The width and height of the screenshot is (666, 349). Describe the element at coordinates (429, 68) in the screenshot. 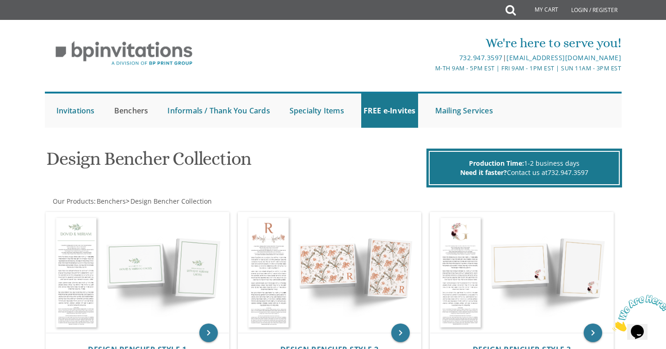

I see `div: M-Th 9am - 5pm EST | Fri 9am - 1pm EST | Sun 11am - 3pm EST` at that location.